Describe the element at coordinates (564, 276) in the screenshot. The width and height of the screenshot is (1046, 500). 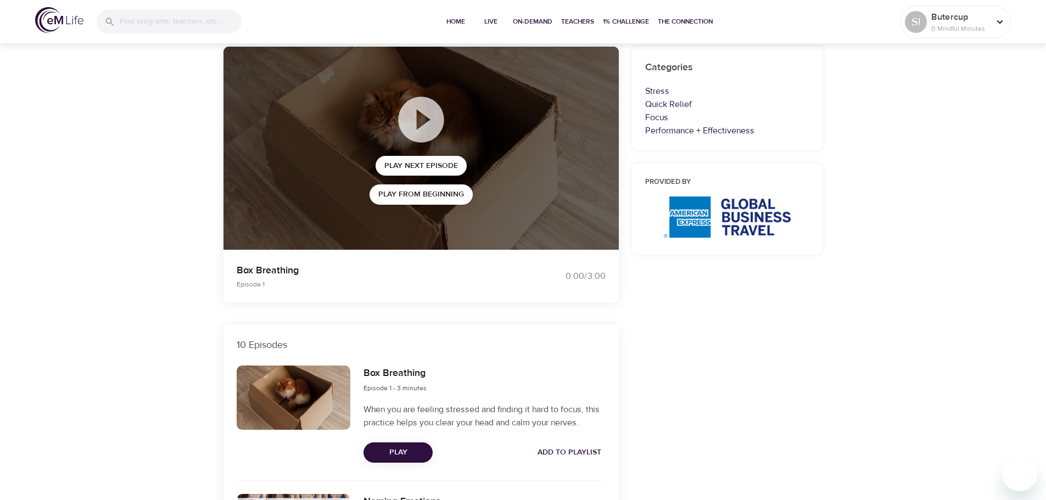
I see `div: 0:00 / 3:00` at that location.